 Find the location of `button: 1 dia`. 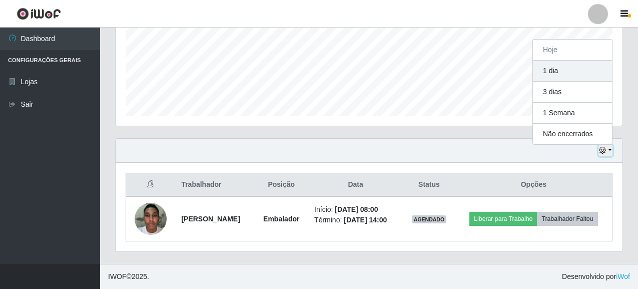

button: 1 dia is located at coordinates (572, 71).